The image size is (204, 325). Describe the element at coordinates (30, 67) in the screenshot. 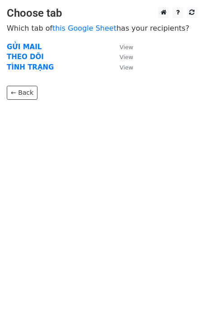

I see `a: TÌNH TRẠNG` at that location.